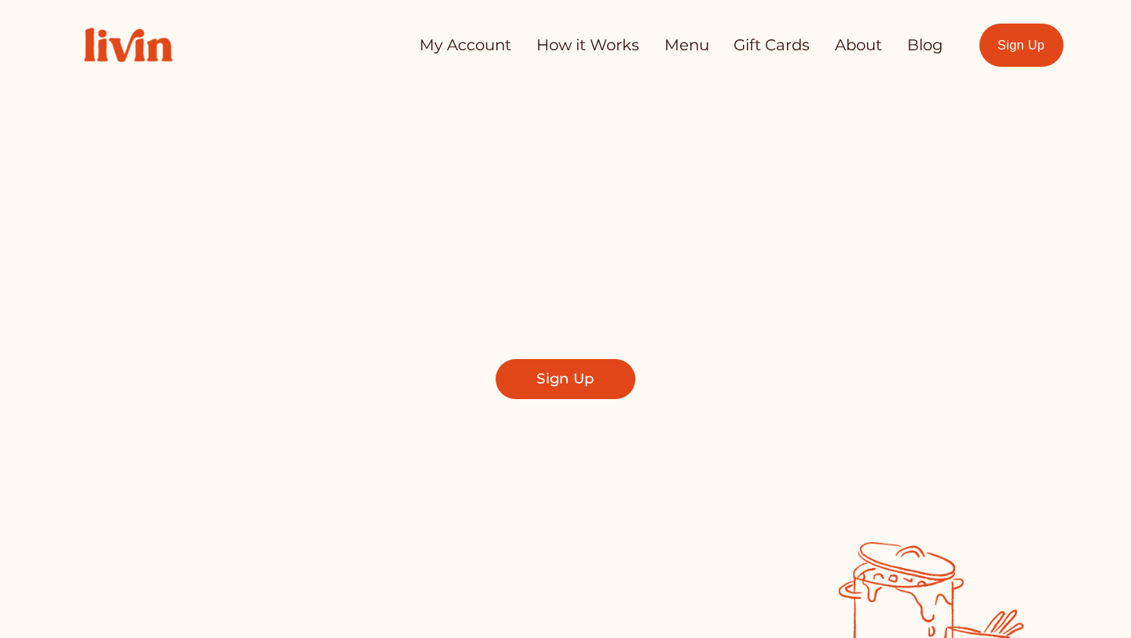 This screenshot has height=638, width=1131. What do you see at coordinates (687, 45) in the screenshot?
I see `a: Menu` at bounding box center [687, 45].